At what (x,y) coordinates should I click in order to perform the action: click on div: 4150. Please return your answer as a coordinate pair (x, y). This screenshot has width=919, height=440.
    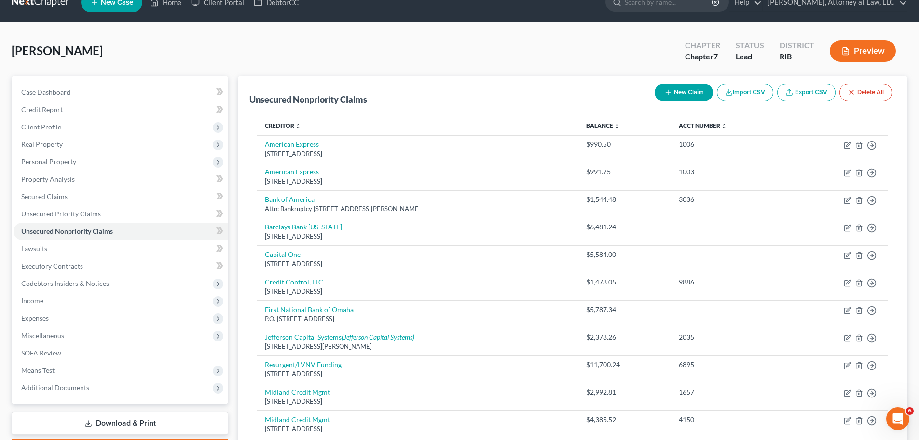
    Looking at the image, I should click on (731, 419).